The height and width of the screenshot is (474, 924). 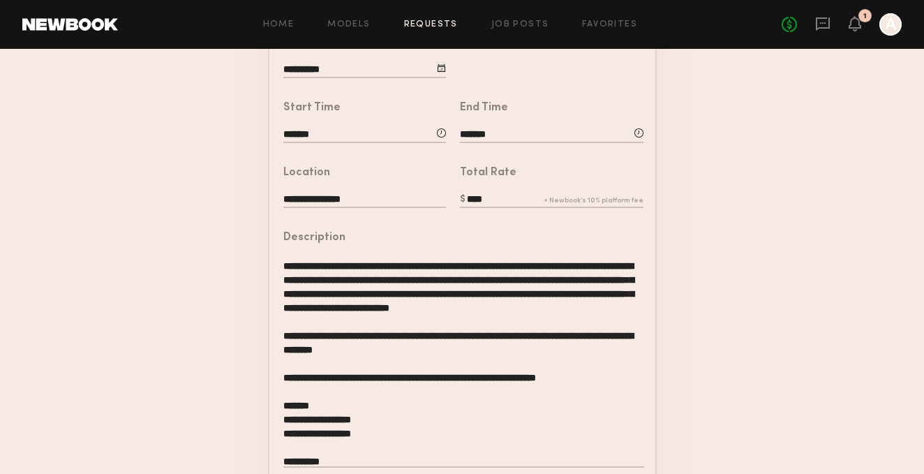 What do you see at coordinates (278, 24) in the screenshot?
I see `a: Home` at bounding box center [278, 24].